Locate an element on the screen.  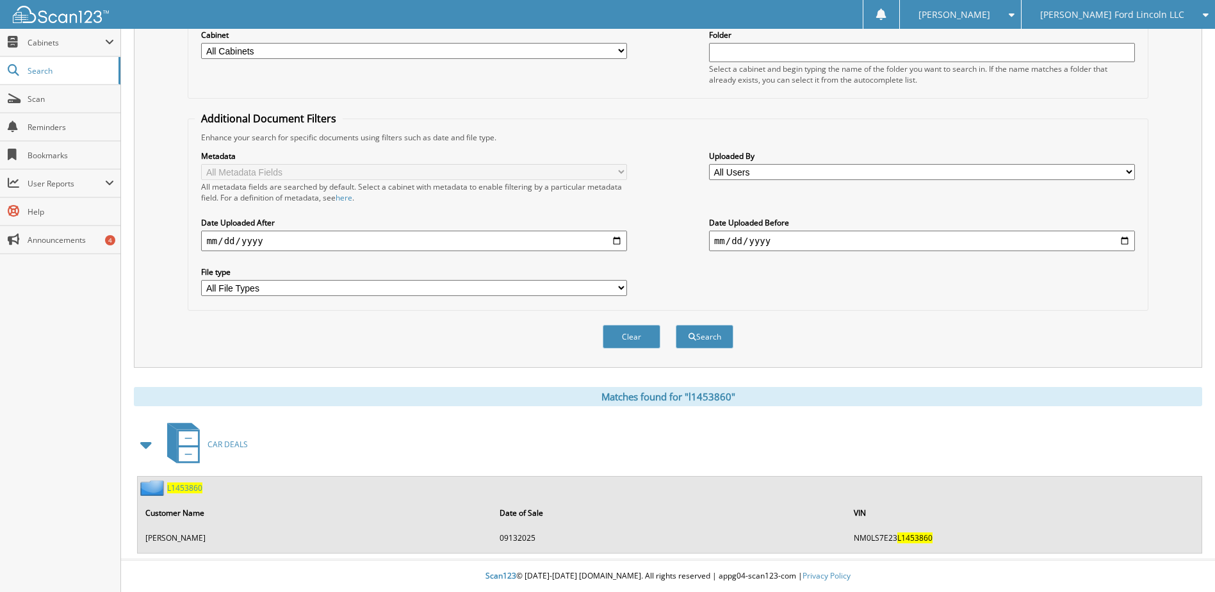
span: Search is located at coordinates (70, 70).